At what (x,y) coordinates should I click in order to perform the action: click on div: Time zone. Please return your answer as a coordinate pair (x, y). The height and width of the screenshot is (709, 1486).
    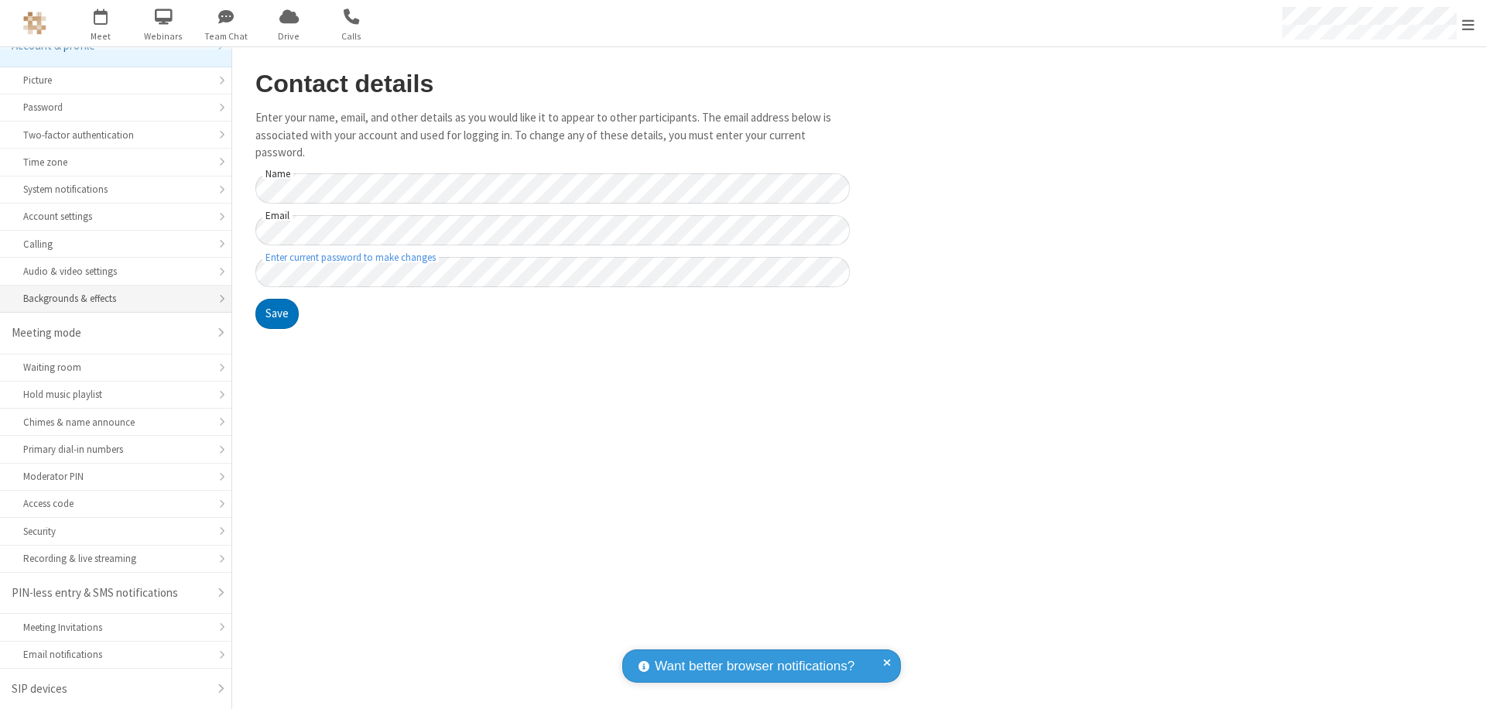
    Looking at the image, I should click on (115, 162).